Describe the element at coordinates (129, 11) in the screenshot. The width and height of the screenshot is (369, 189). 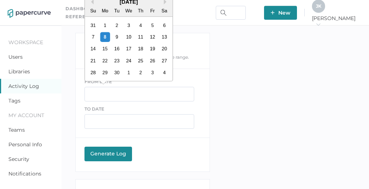
I see `div: We` at that location.